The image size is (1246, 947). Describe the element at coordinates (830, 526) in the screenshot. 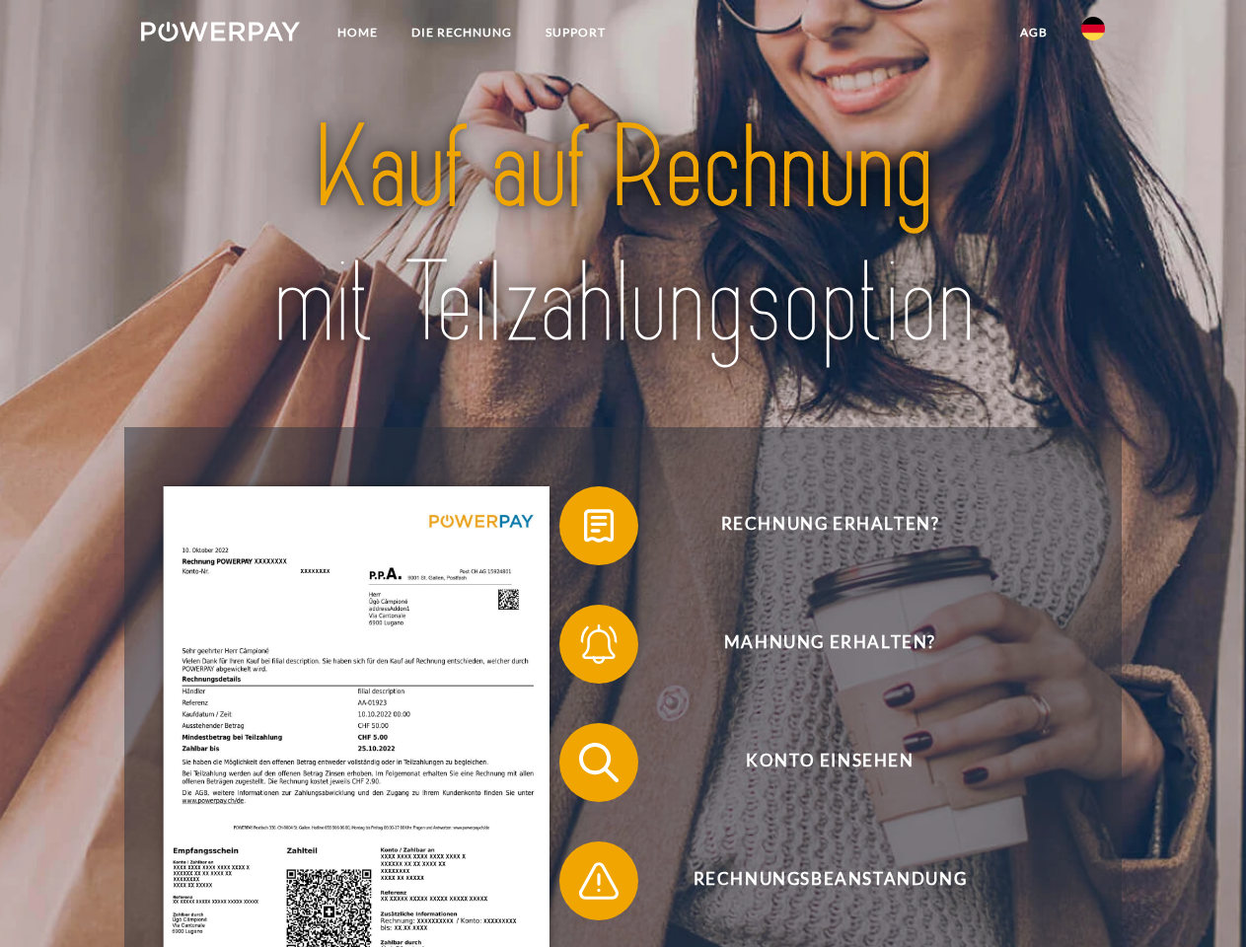

I see `span: Rechnung erhalten?` at that location.